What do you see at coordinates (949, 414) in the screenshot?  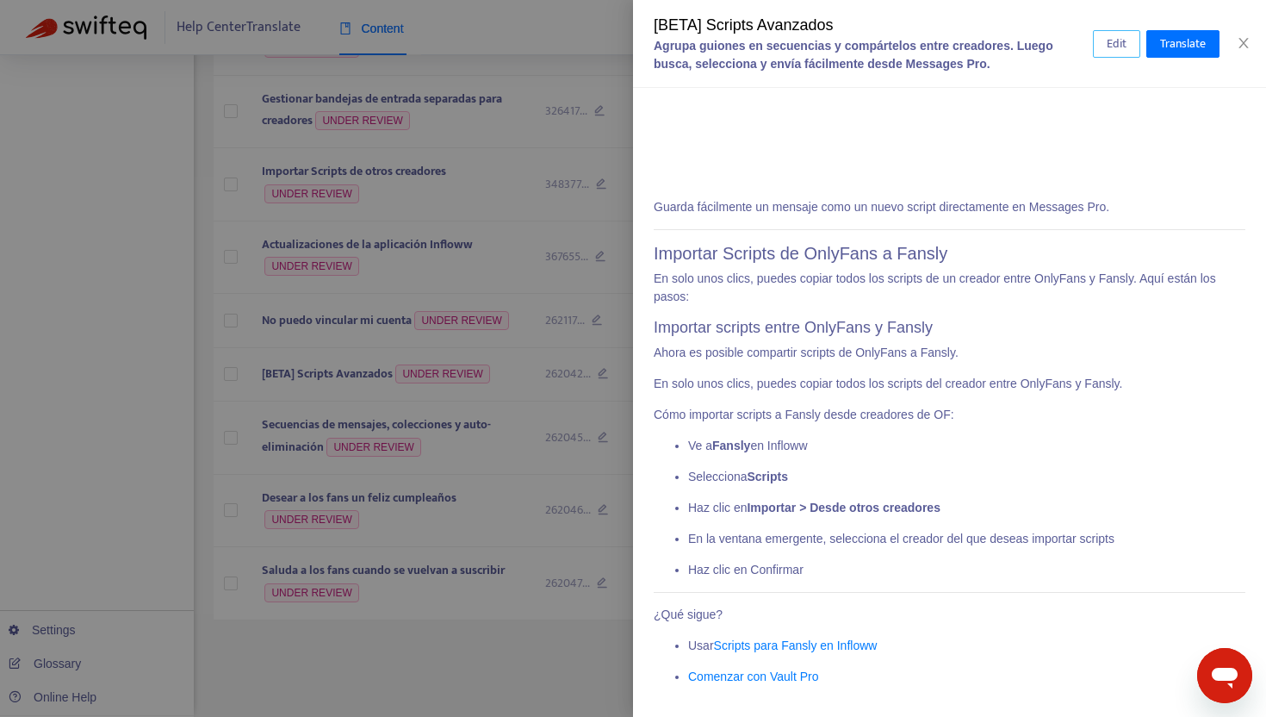 I see `p: Cómo importar scripts a Fansly desde creadores de OF:` at bounding box center [949, 414].